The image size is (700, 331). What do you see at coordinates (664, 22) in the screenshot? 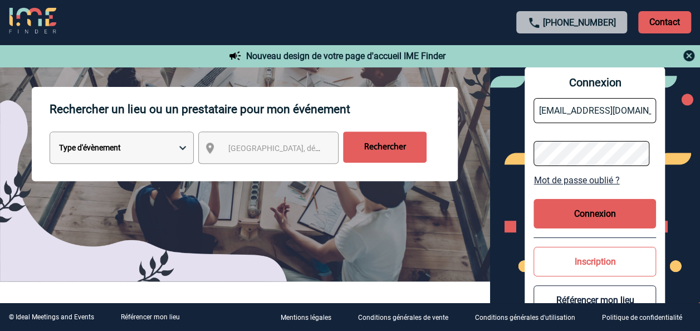
I see `p: Contact` at bounding box center [664, 22].